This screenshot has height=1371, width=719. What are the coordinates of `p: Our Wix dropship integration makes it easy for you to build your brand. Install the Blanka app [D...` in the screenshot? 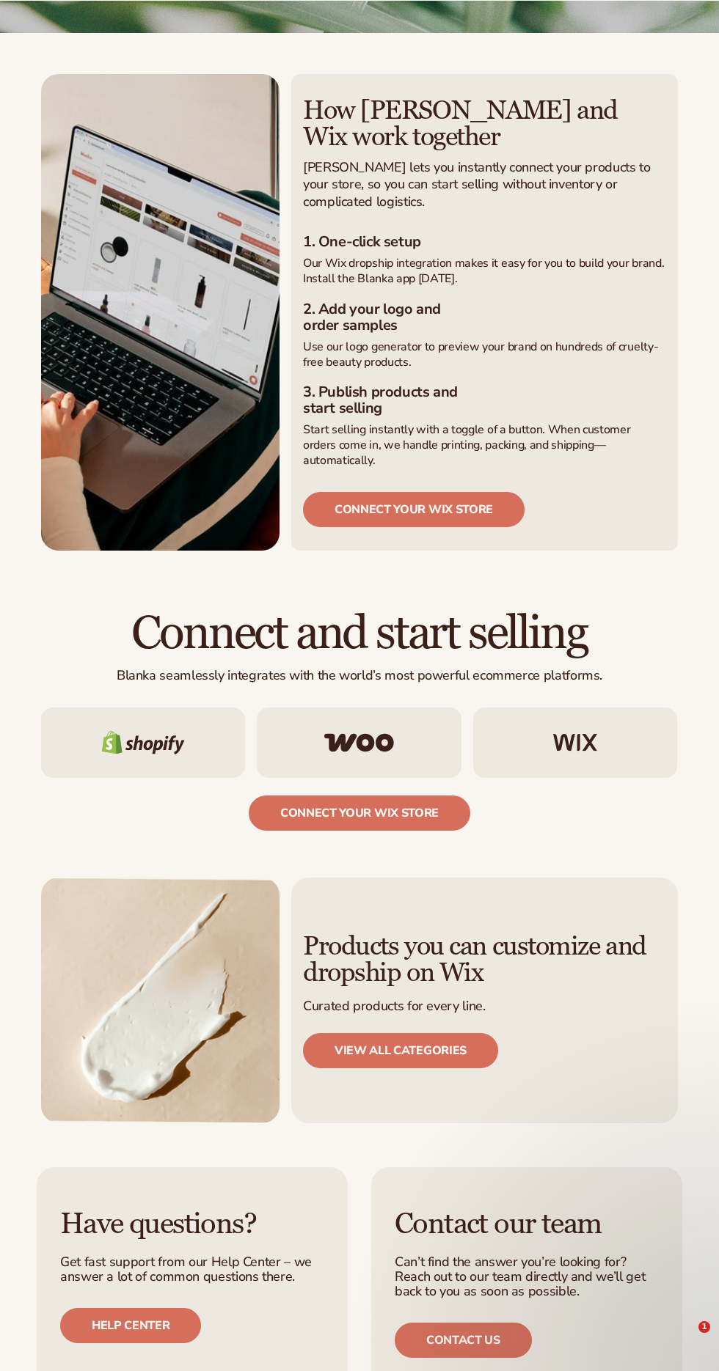 It's located at (484, 271).